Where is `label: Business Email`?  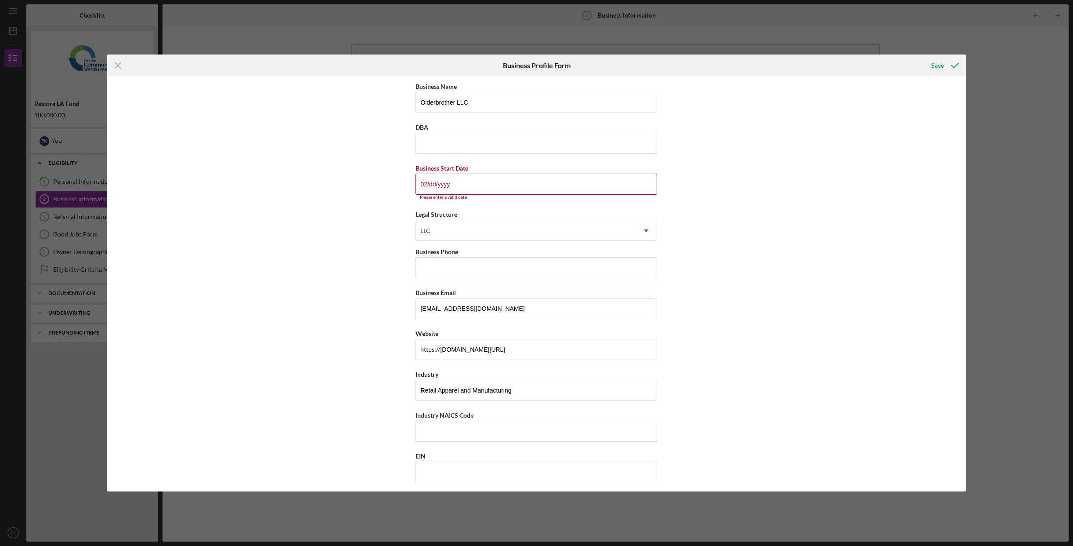
label: Business Email is located at coordinates (436, 292).